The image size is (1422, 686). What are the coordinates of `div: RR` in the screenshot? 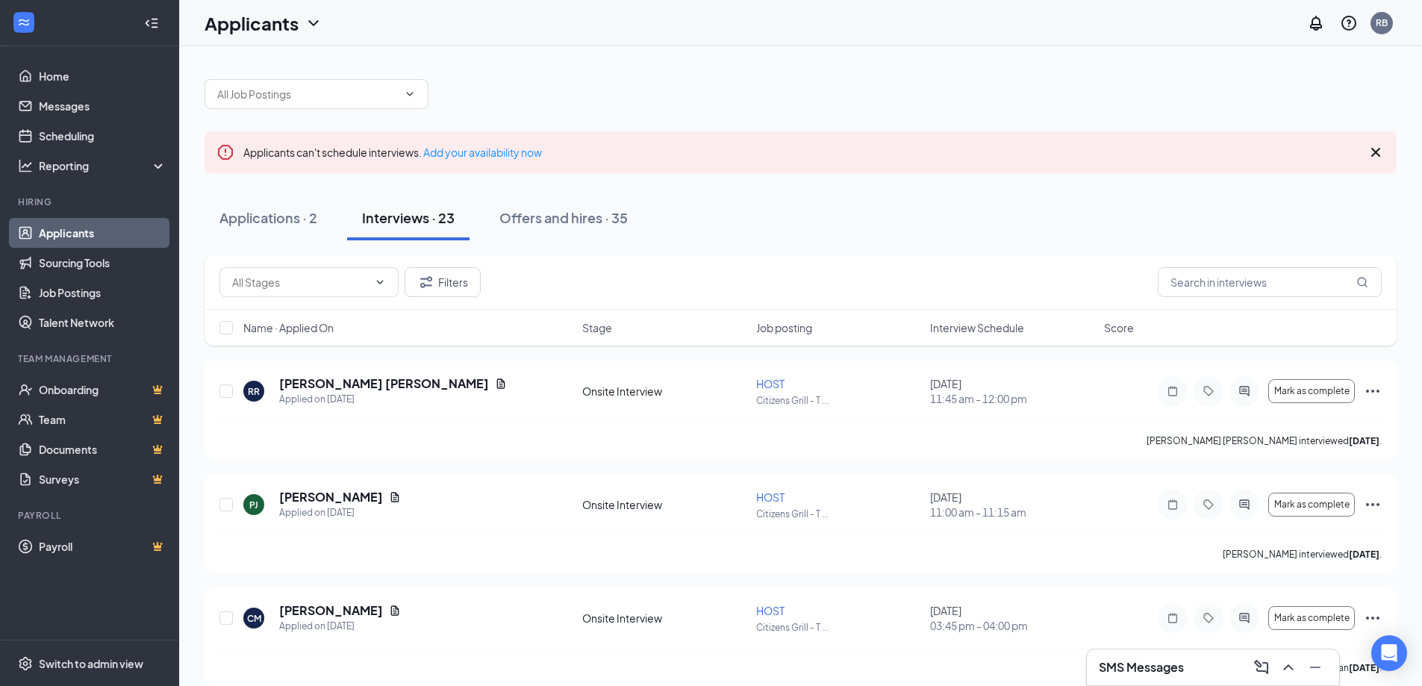 It's located at (254, 391).